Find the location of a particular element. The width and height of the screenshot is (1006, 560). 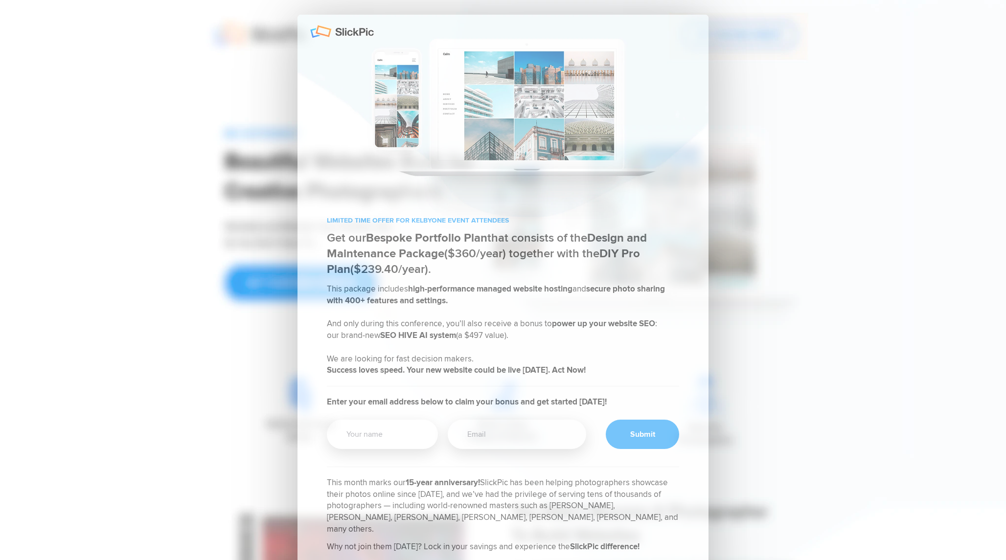

b: Design and Maintenance Package is located at coordinates (487, 246).